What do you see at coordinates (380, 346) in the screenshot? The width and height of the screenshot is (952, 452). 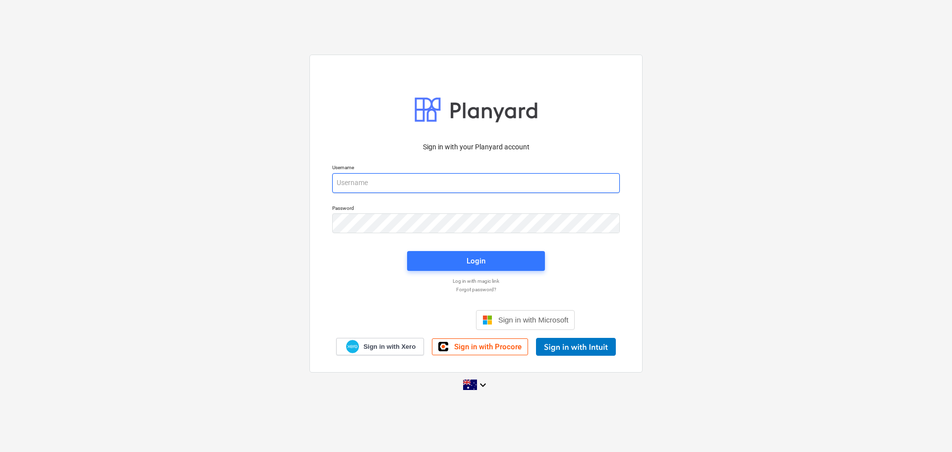 I see `a: Sign in with Xero` at bounding box center [380, 346].